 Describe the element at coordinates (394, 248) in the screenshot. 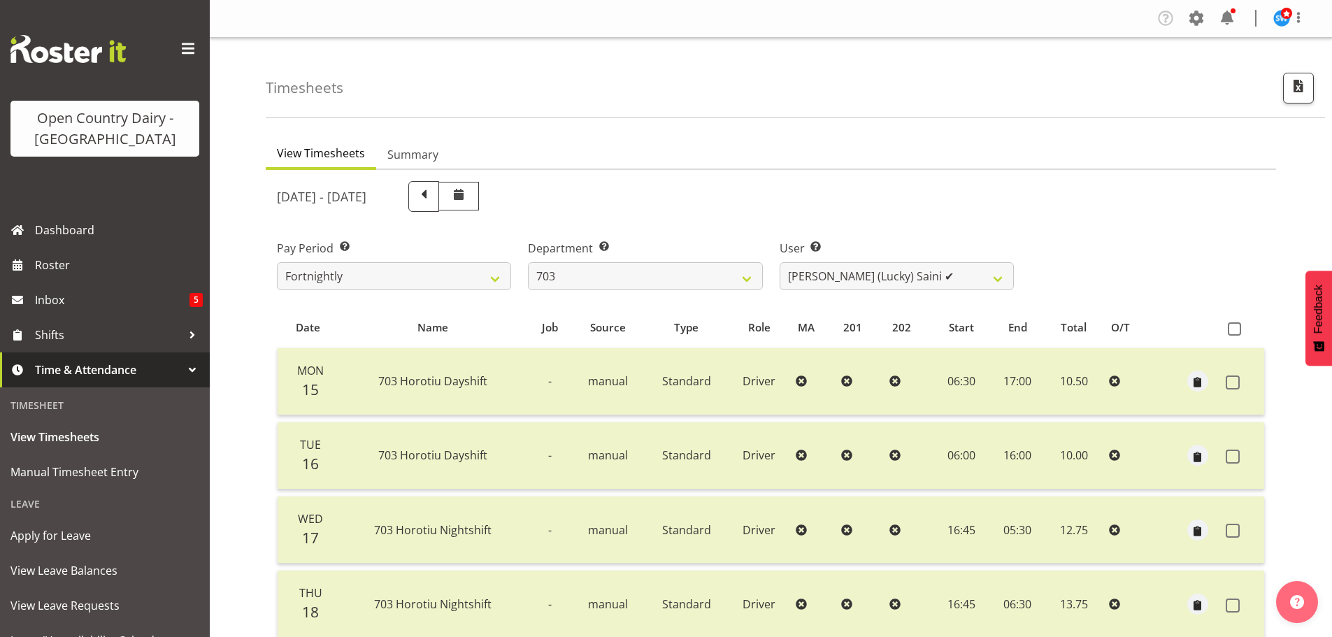

I see `label: Pay Period` at that location.